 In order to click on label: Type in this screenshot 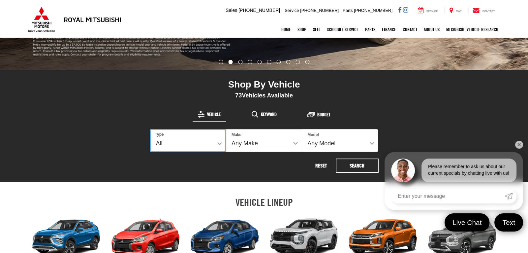, I will do `click(159, 134)`.